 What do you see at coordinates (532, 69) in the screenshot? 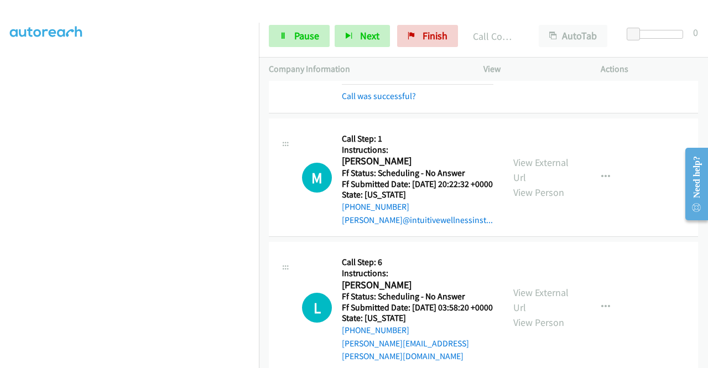
I see `p: View` at bounding box center [532, 69].